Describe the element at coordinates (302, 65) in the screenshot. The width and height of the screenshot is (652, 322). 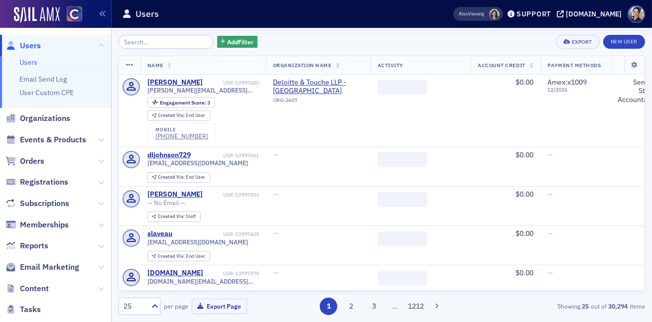
I see `span: Organization Name` at that location.